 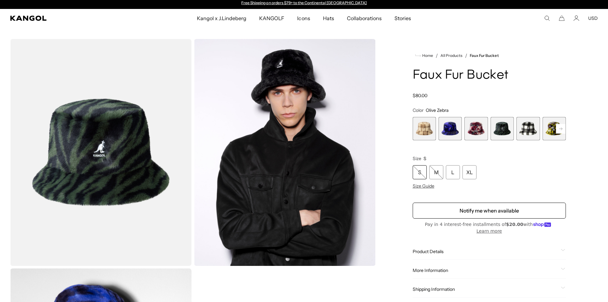 I want to click on h1: Faux Fur Bucket, so click(x=489, y=75).